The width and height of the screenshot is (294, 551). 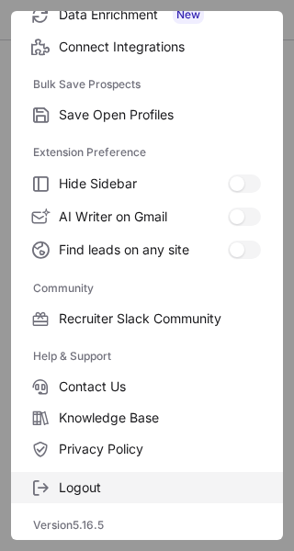 What do you see at coordinates (147, 47) in the screenshot?
I see `label: Connect Integrations` at bounding box center [147, 47].